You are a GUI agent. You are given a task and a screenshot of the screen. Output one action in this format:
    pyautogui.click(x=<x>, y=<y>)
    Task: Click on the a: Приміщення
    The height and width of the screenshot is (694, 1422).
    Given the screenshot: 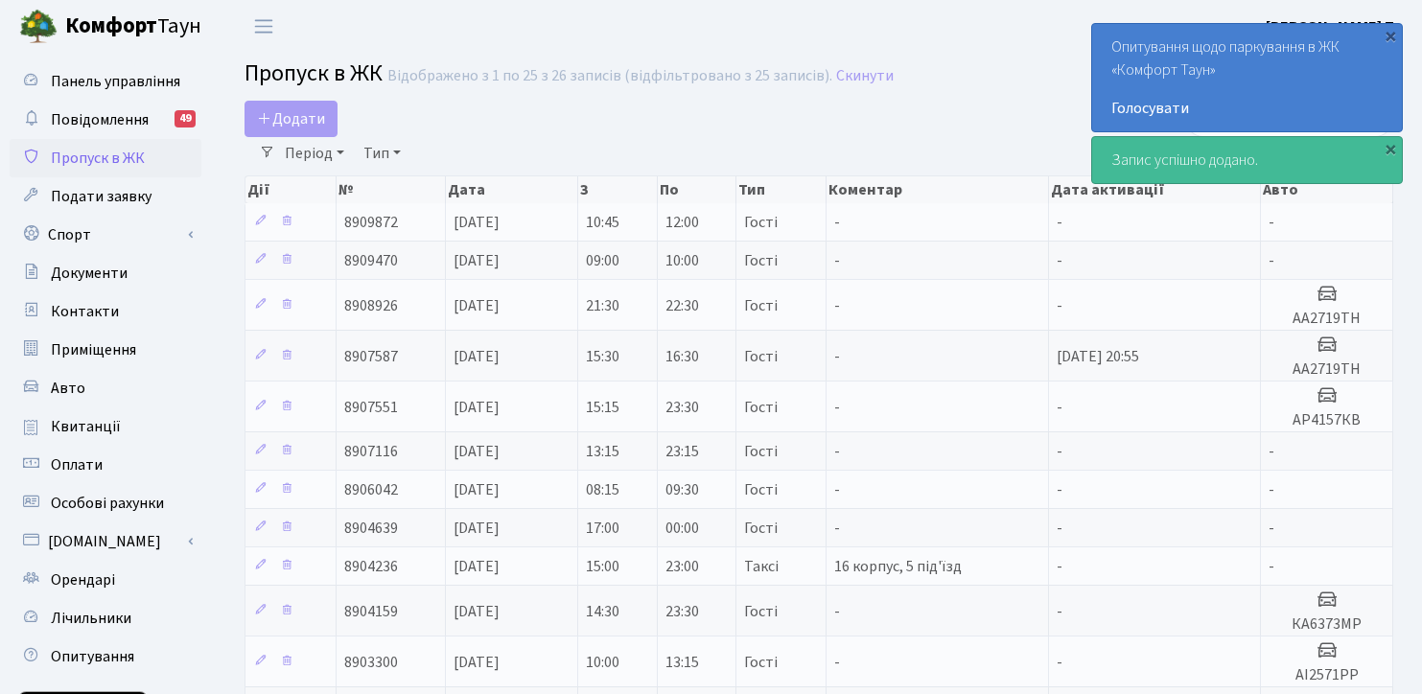 What is the action you would take?
    pyautogui.click(x=105, y=350)
    